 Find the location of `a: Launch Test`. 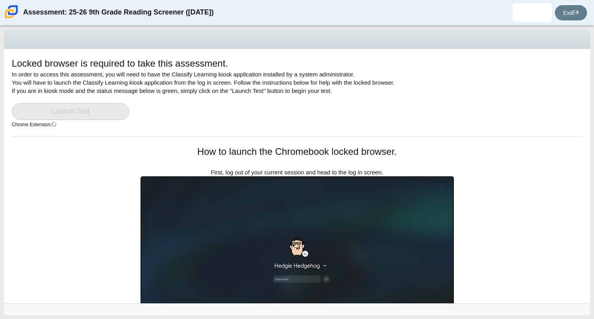

a: Launch Test is located at coordinates (70, 111).